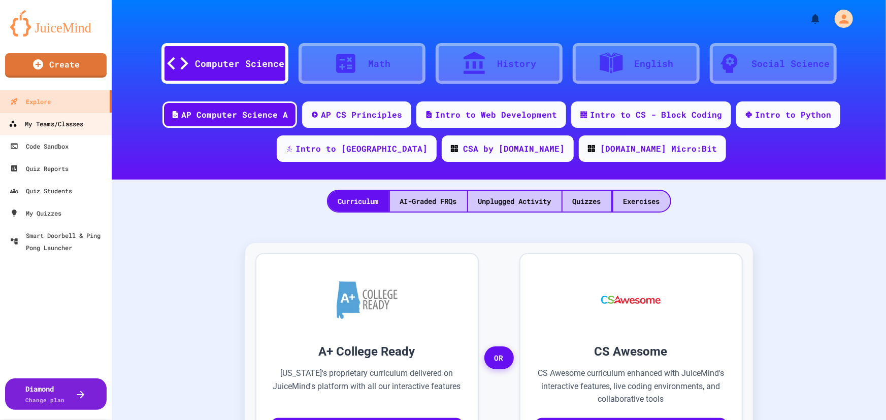 Image resolution: width=886 pixels, height=420 pixels. I want to click on span: OR, so click(499, 358).